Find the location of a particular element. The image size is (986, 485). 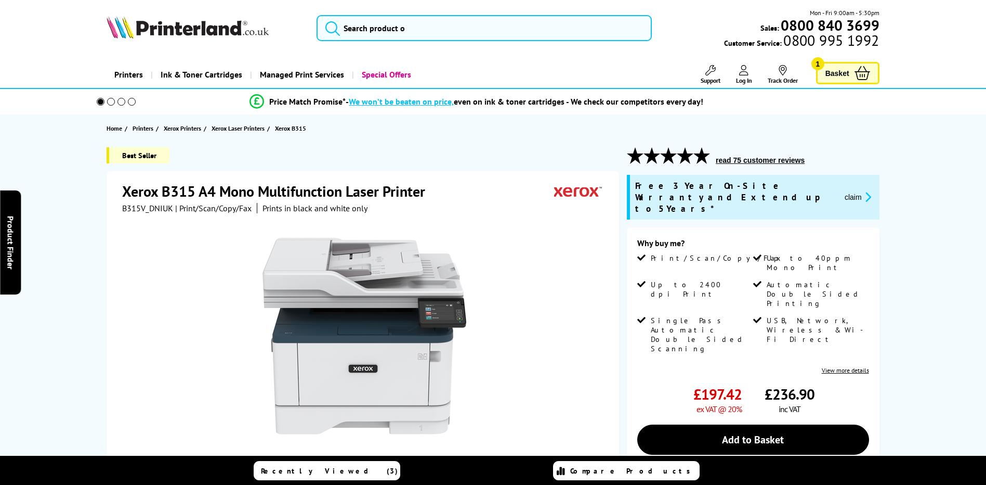

button: promo-description is located at coordinates (858, 197).